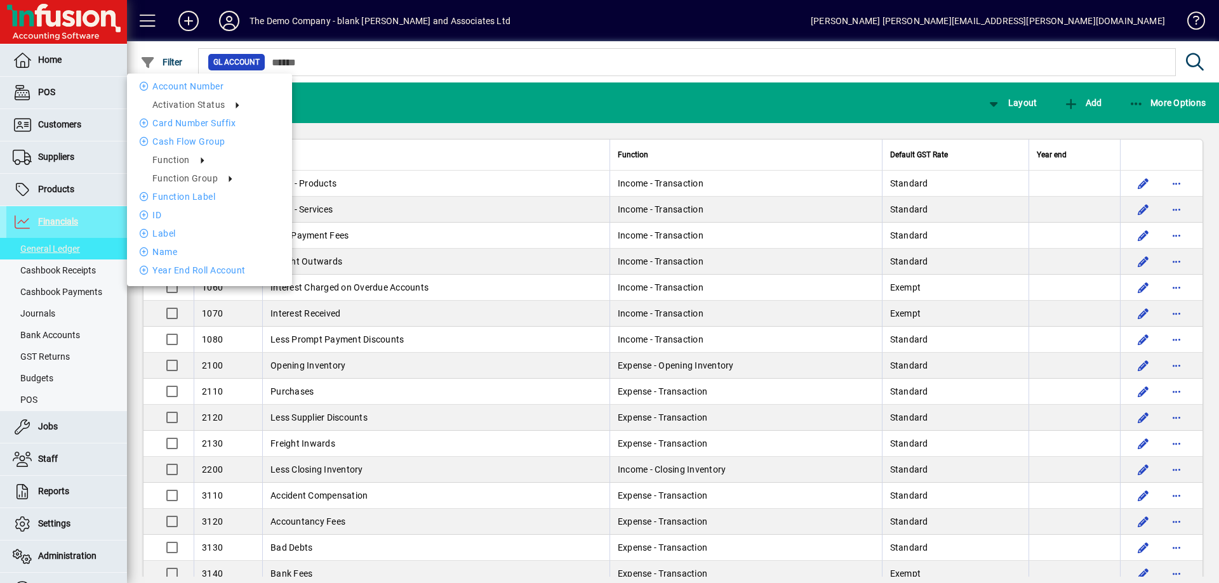 The image size is (1219, 583). What do you see at coordinates (171, 160) in the screenshot?
I see `span: Function` at bounding box center [171, 160].